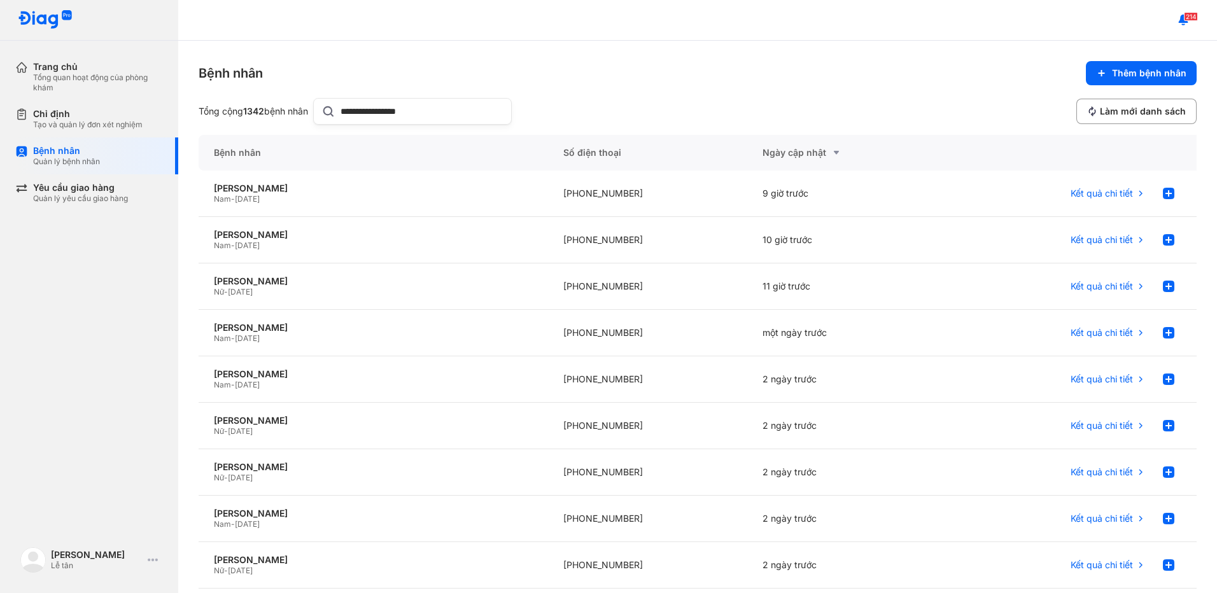 This screenshot has width=1217, height=593. Describe the element at coordinates (253, 111) in the screenshot. I see `span: 1342` at that location.